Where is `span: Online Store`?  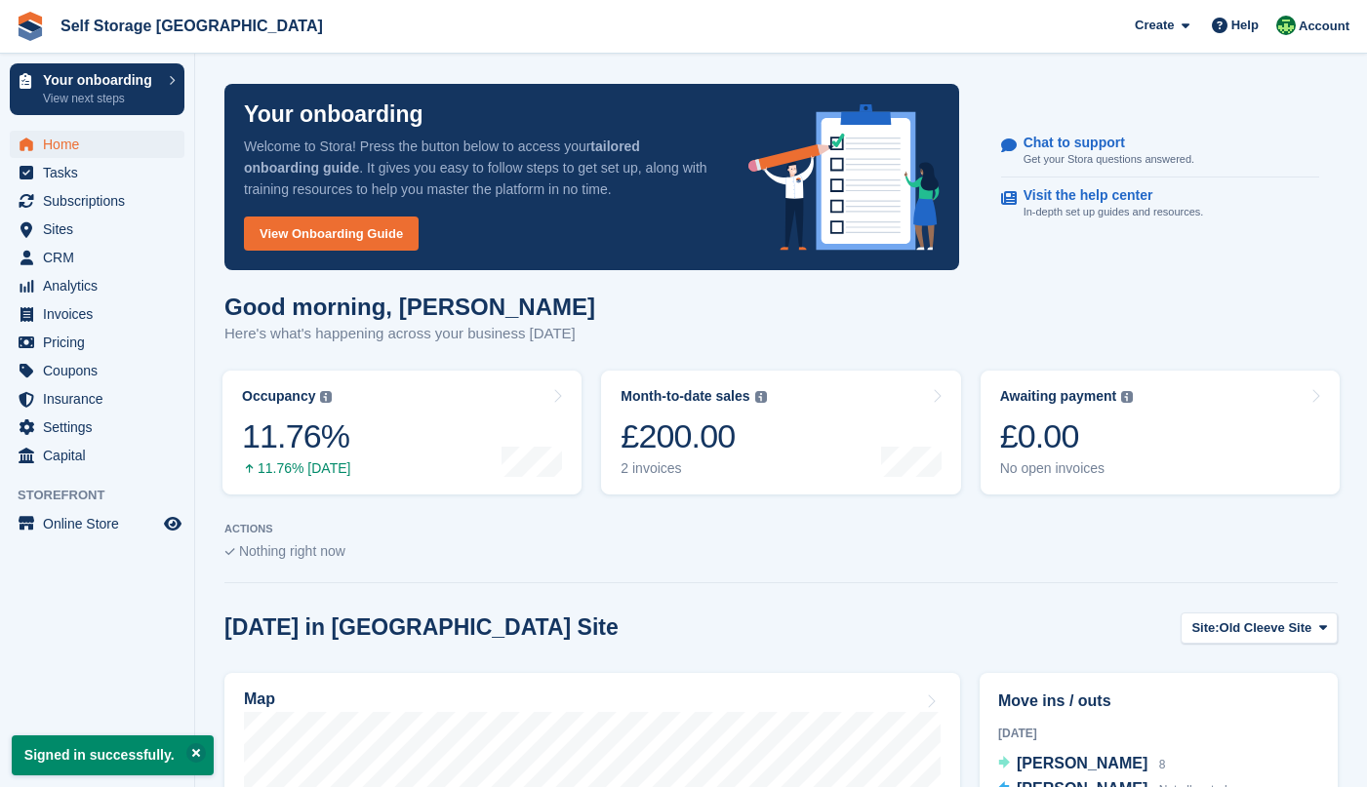 span: Online Store is located at coordinates (101, 524).